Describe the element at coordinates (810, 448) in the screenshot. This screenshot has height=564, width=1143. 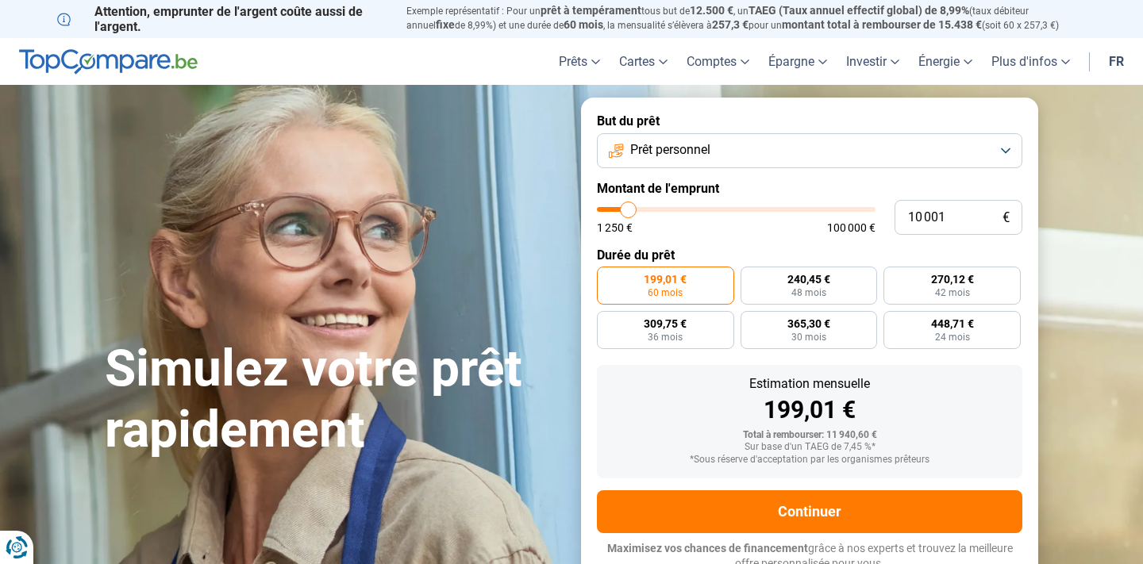
I see `div: Sur base d'un TAEG de 7,45 %*` at that location.